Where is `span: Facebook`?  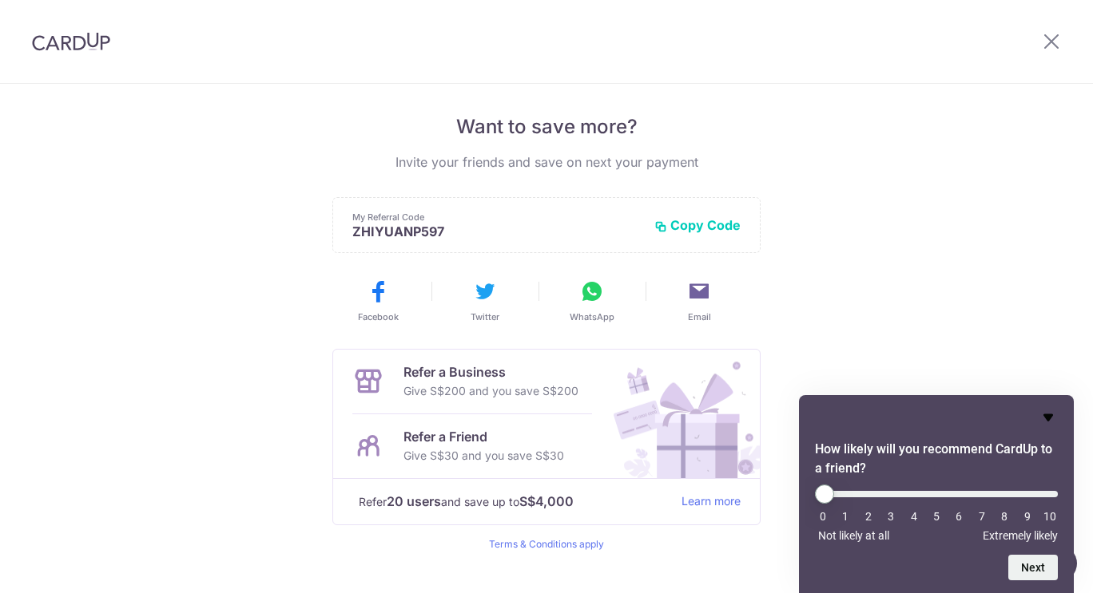
span: Facebook is located at coordinates (378, 317).